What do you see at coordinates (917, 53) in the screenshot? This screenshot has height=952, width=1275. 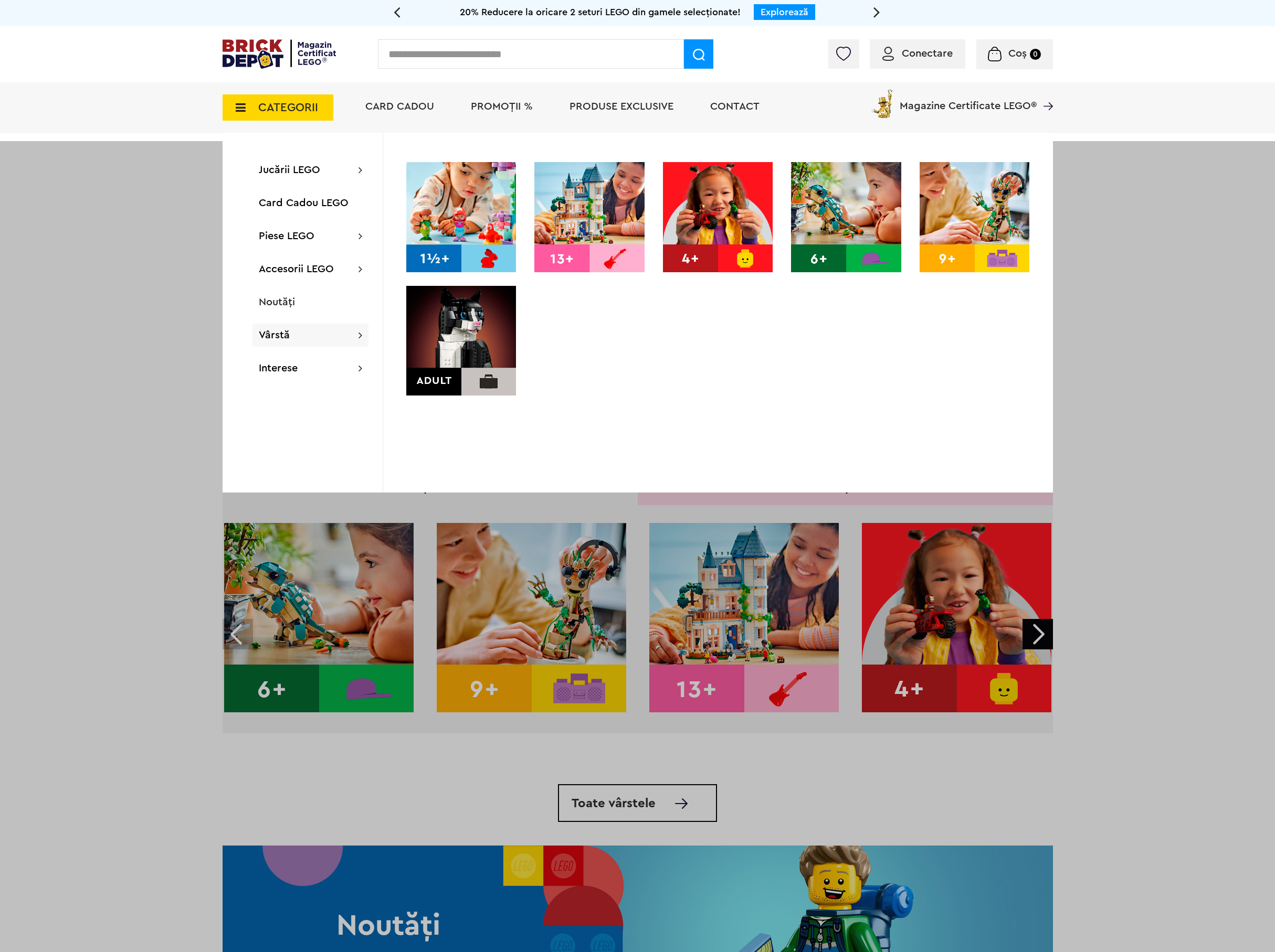 I see `a: Conectare` at bounding box center [917, 53].